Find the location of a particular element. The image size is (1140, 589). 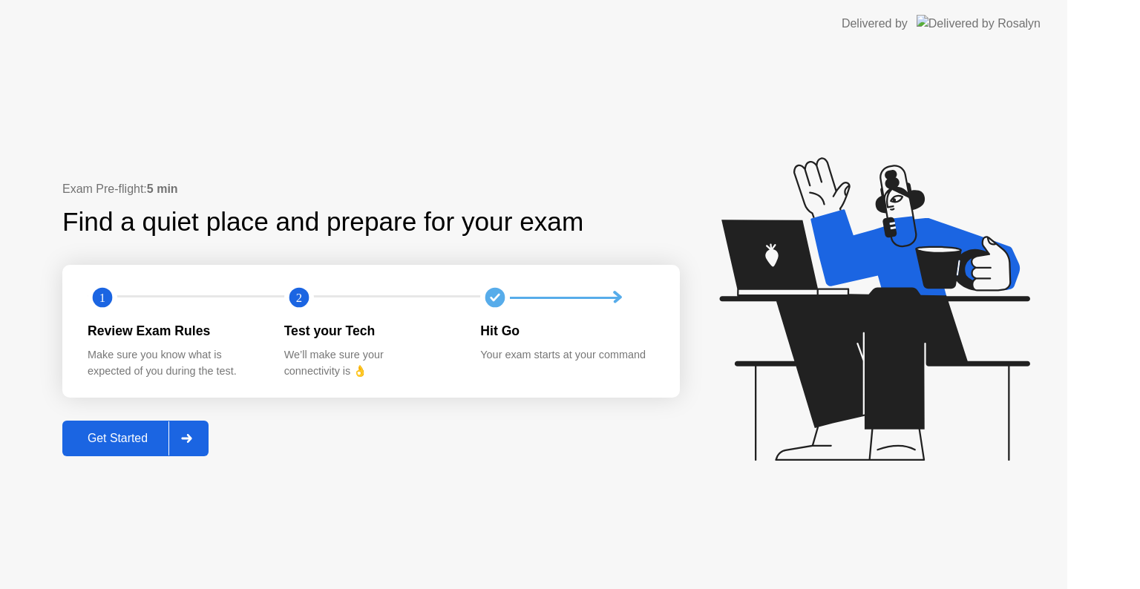

div: Test your Tech is located at coordinates (370, 331).